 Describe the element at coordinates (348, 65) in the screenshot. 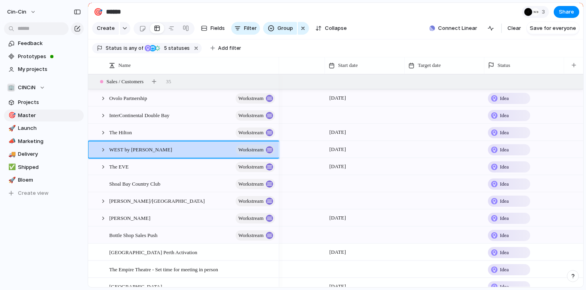

I see `span: Start date` at that location.